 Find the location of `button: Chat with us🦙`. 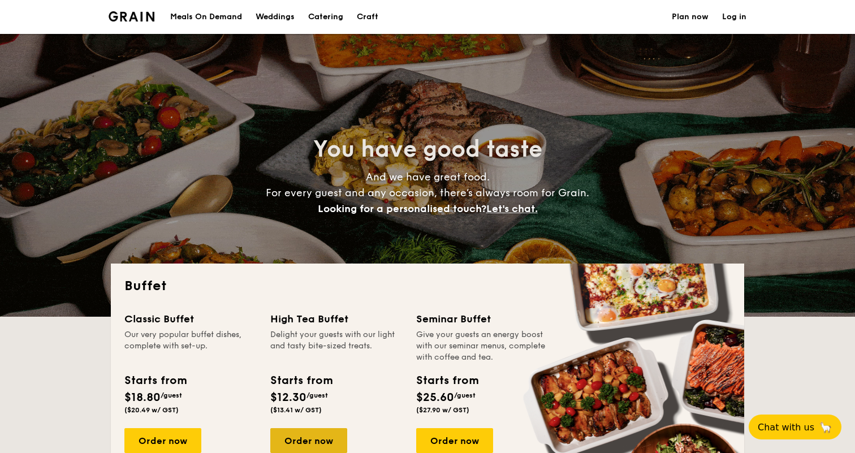

button: Chat with us🦙 is located at coordinates (795, 427).